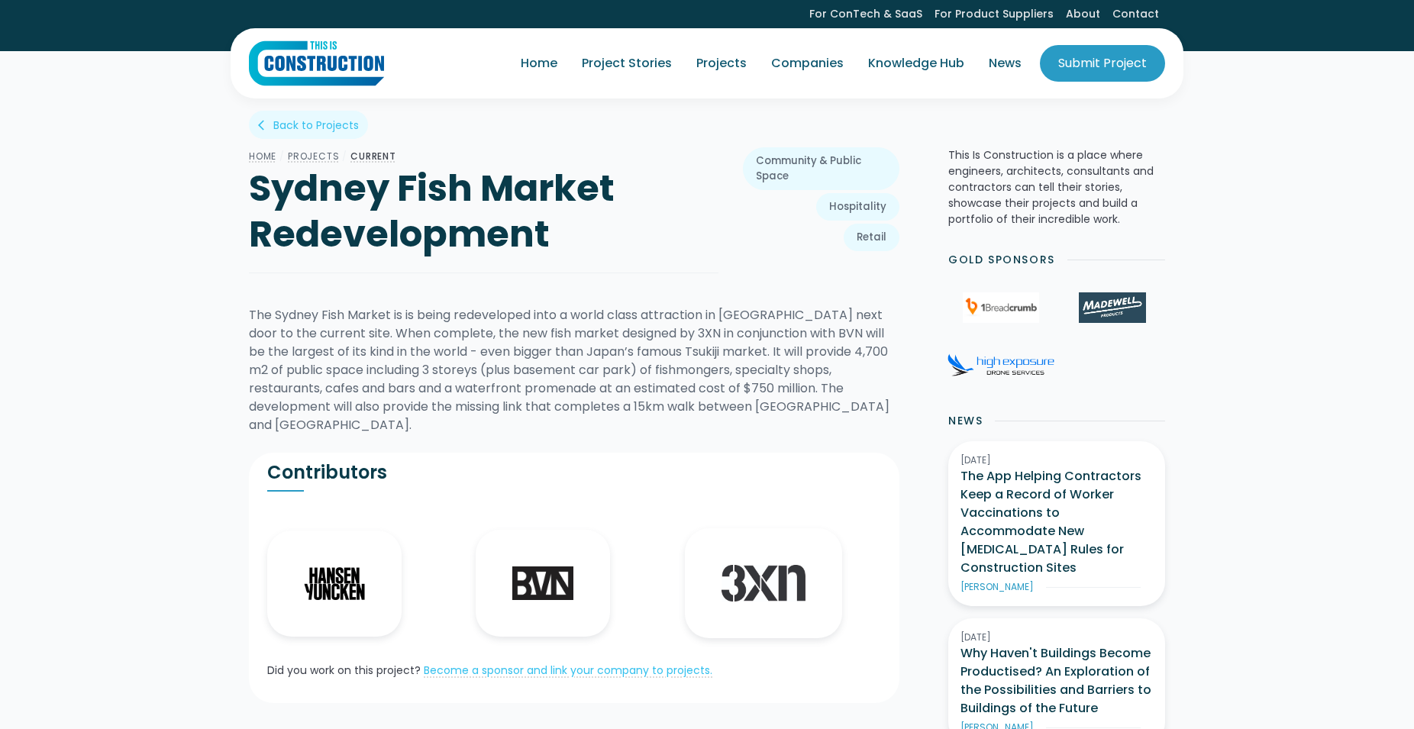 Image resolution: width=1414 pixels, height=729 pixels. What do you see at coordinates (807, 63) in the screenshot?
I see `a: Companies` at bounding box center [807, 63].